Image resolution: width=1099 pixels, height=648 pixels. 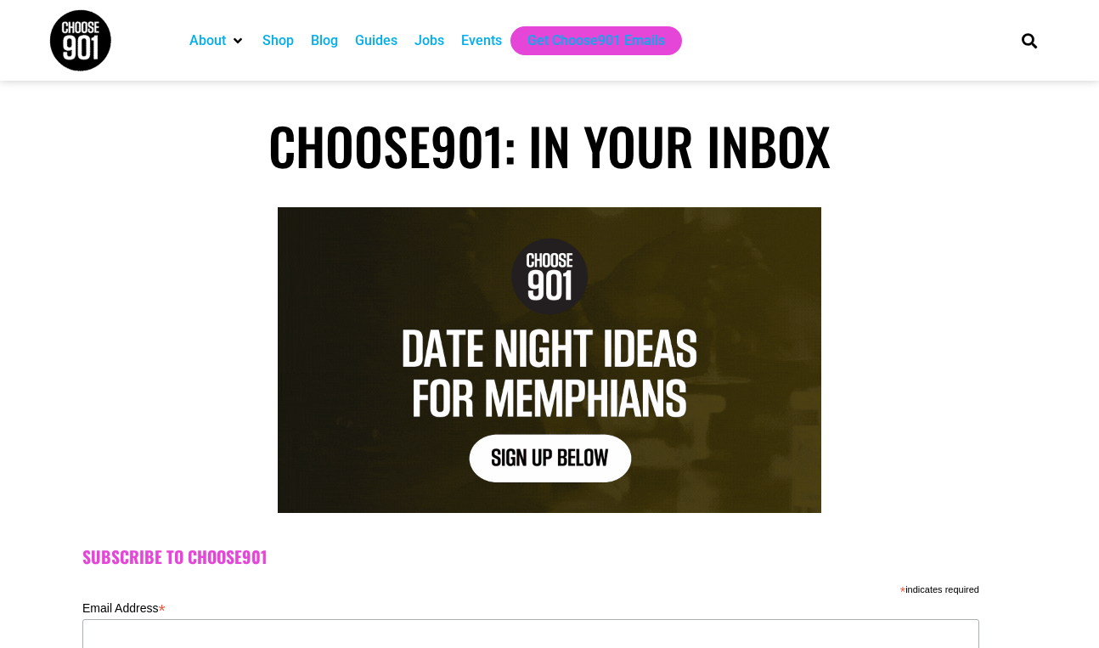 I want to click on a: Blog, so click(x=324, y=41).